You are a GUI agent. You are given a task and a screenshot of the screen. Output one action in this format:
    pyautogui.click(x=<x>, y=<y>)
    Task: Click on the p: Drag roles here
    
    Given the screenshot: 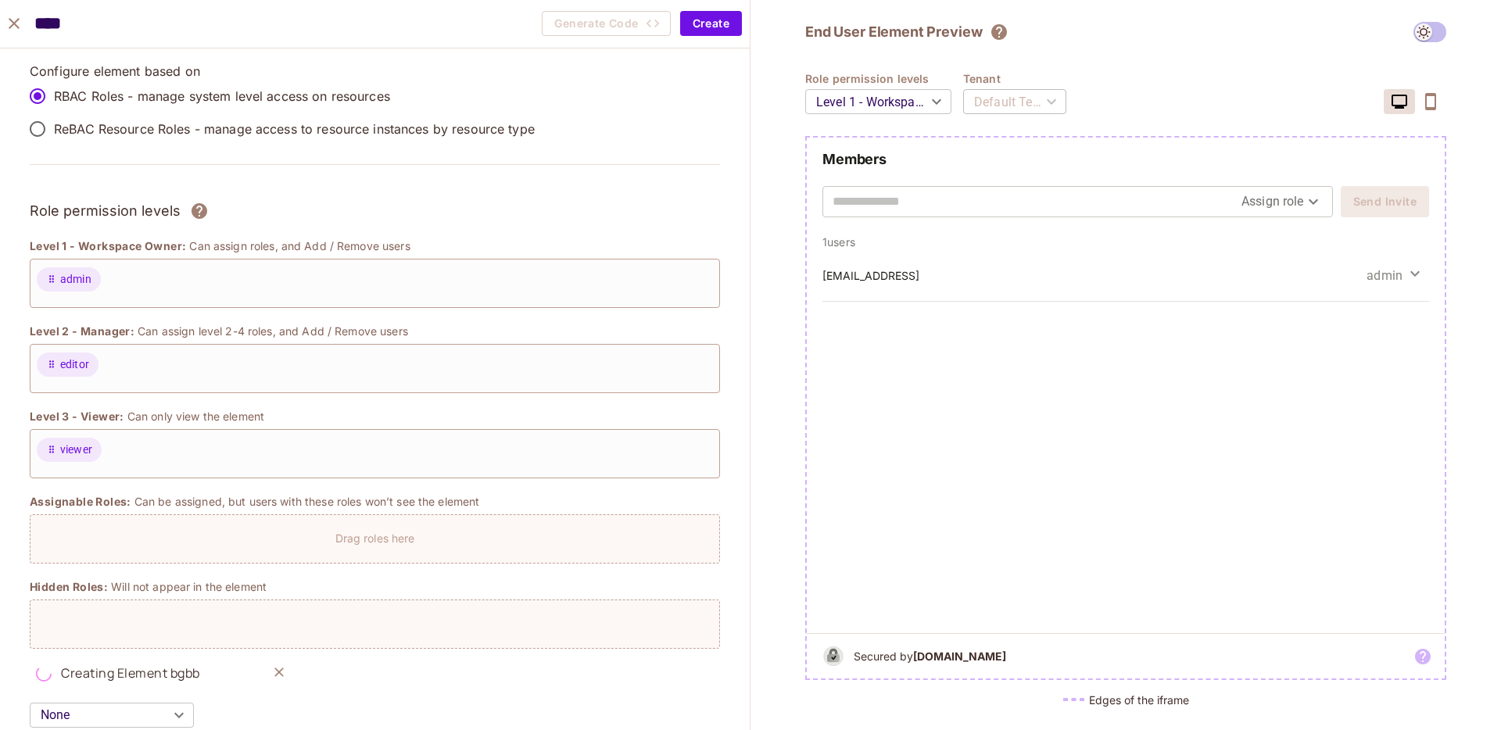 What is the action you would take?
    pyautogui.click(x=375, y=538)
    